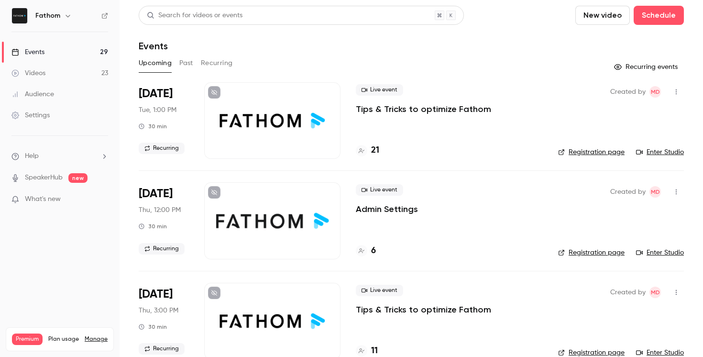  Describe the element at coordinates (160, 210) in the screenshot. I see `span: Thu, 12:00 PM` at that location.